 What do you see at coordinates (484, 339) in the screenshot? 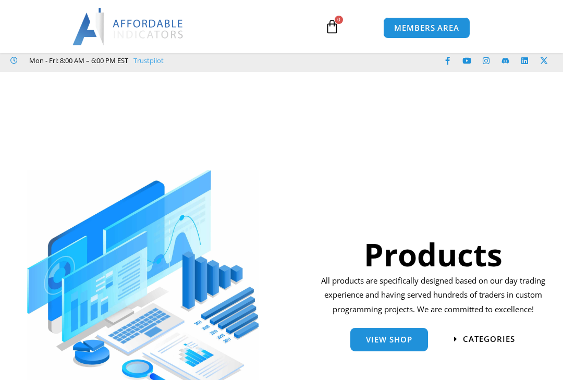
I see `a: categories` at bounding box center [484, 339].